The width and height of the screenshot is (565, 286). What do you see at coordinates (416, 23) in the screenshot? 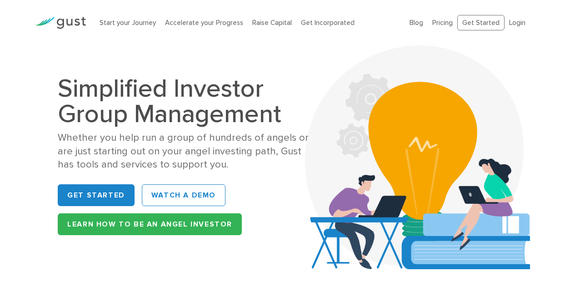
I see `a: Blog` at bounding box center [416, 23].